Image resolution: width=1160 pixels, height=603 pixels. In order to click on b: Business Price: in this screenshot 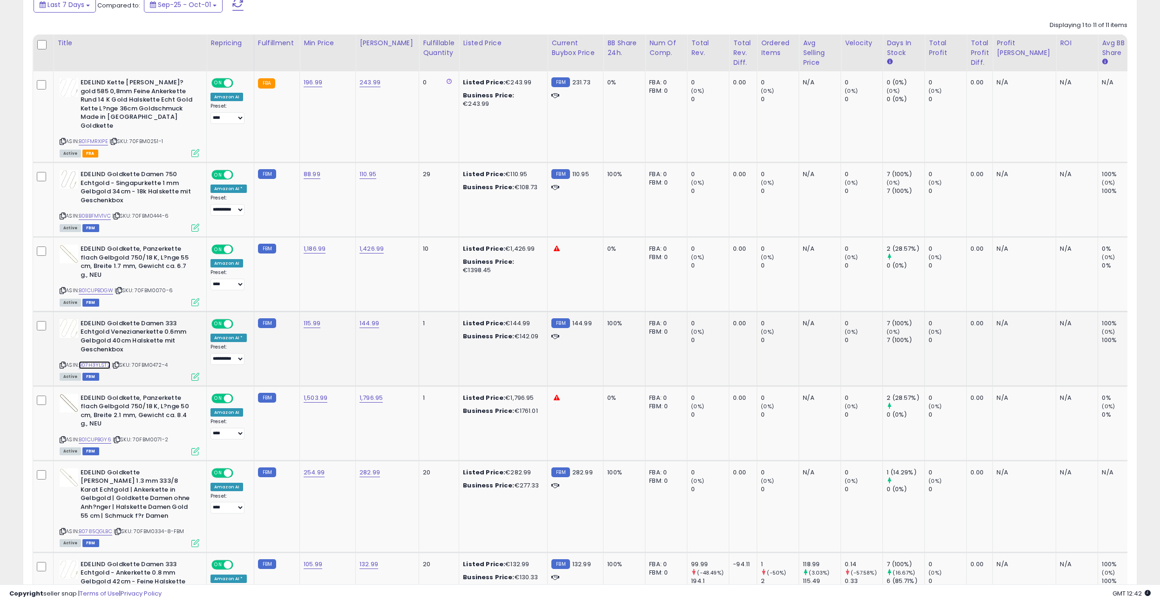, I will do `click(489, 410)`.